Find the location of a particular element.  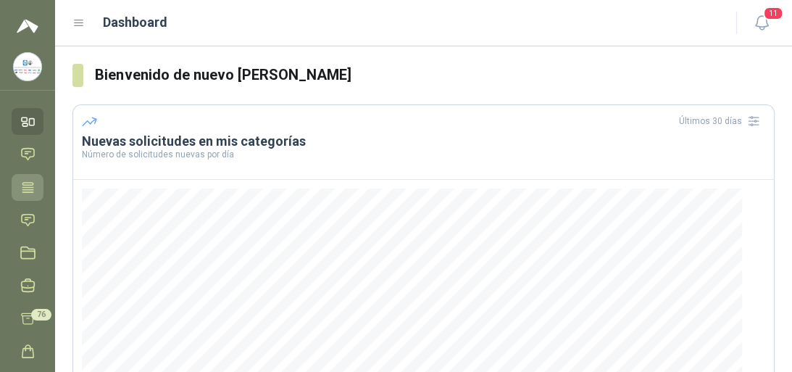

a: 76 is located at coordinates (28, 318).